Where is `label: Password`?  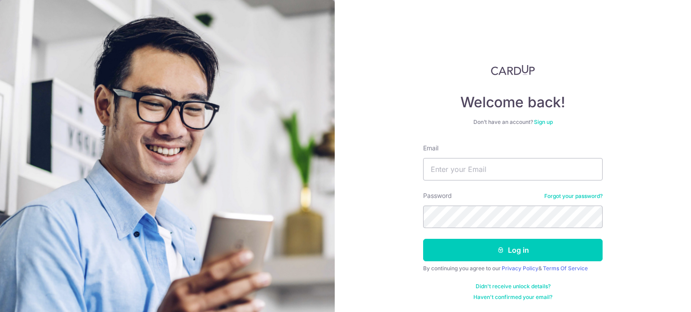
label: Password is located at coordinates (437, 196).